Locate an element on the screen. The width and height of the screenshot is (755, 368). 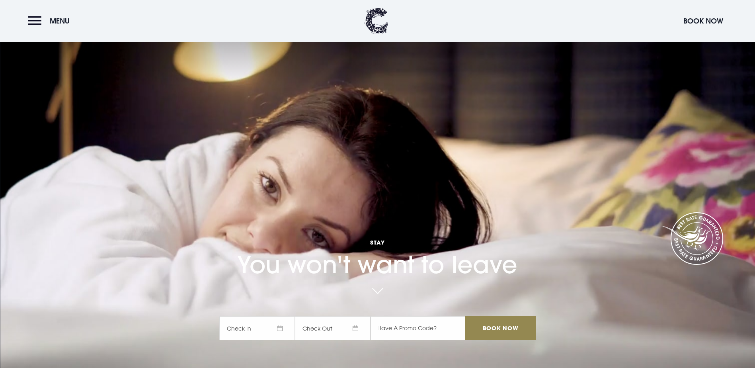
button: Book Now is located at coordinates (703, 21).